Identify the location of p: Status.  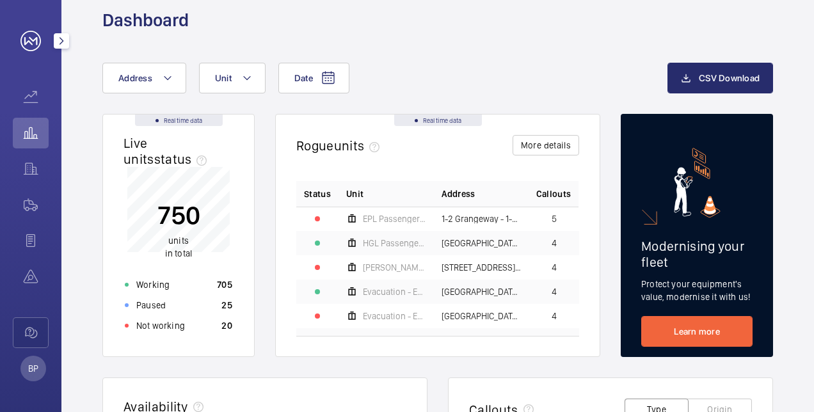
(317, 194).